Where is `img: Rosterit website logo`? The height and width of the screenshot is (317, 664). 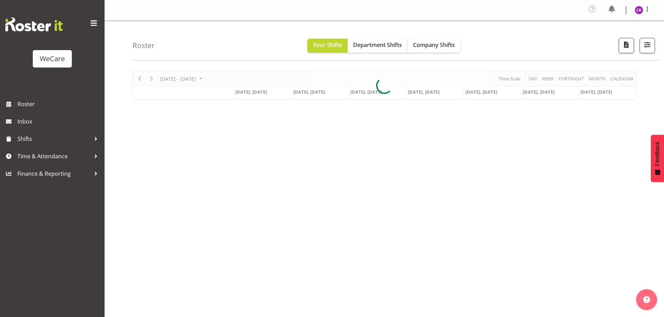
img: Rosterit website logo is located at coordinates (34, 24).